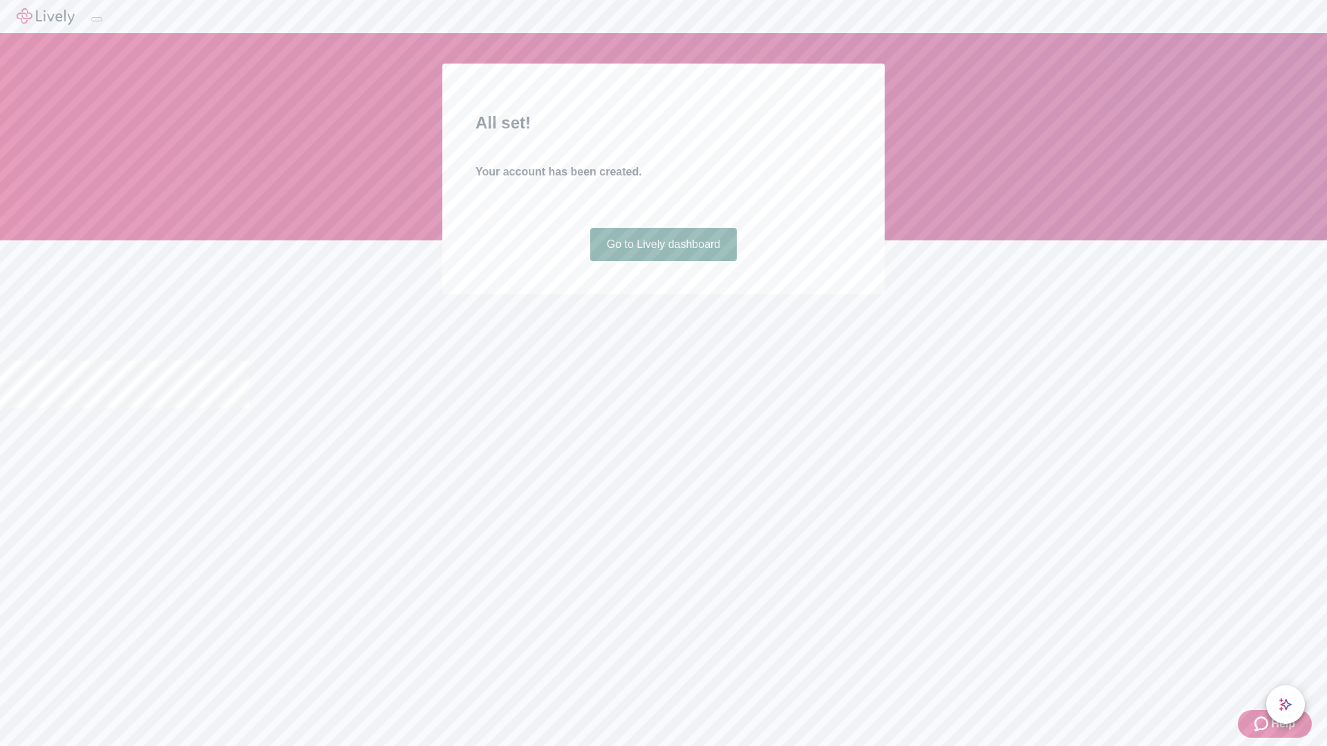 The height and width of the screenshot is (746, 1327). What do you see at coordinates (1283, 724) in the screenshot?
I see `span: Help` at bounding box center [1283, 724].